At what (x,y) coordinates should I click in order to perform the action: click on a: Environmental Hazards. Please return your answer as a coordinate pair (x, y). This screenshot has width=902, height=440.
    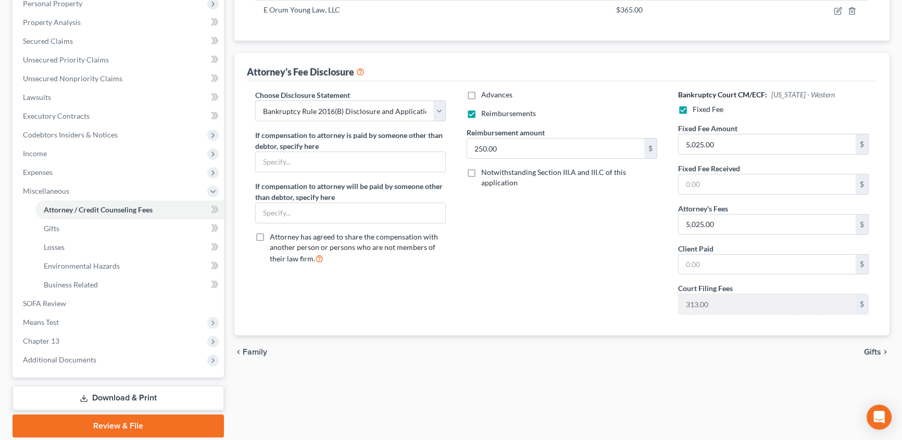
    Looking at the image, I should click on (130, 266).